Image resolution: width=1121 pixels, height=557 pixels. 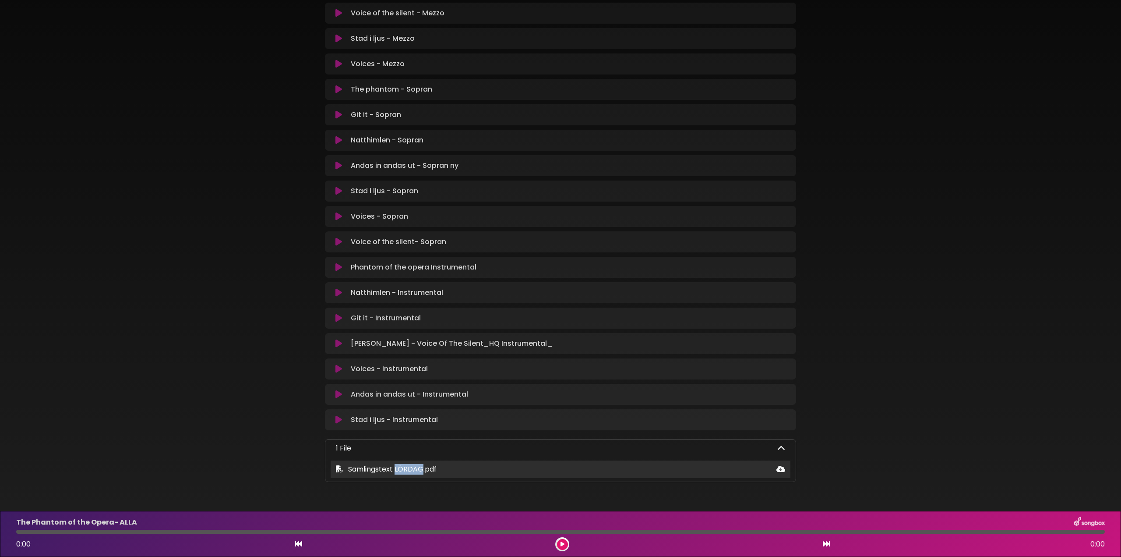 What do you see at coordinates (394, 420) in the screenshot?
I see `p: Stad i ljus - Instrumental` at bounding box center [394, 420].